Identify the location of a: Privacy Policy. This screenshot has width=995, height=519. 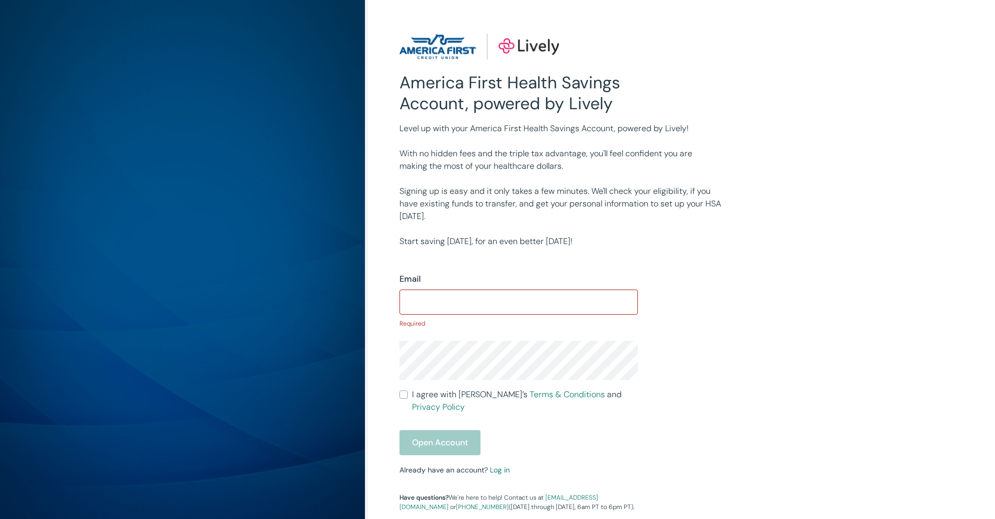
(438, 407).